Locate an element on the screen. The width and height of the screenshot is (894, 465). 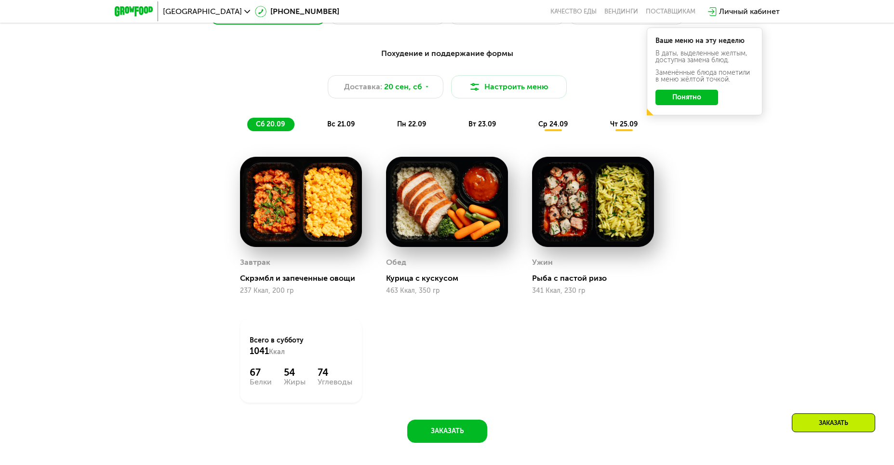
div: 74 is located at coordinates (335, 372).